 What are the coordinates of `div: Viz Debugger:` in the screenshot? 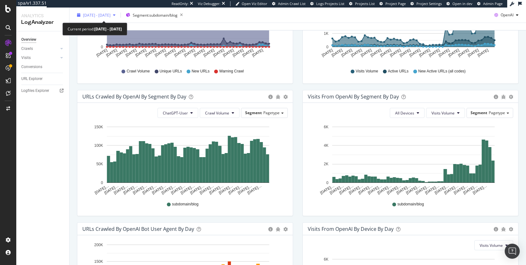 It's located at (209, 4).